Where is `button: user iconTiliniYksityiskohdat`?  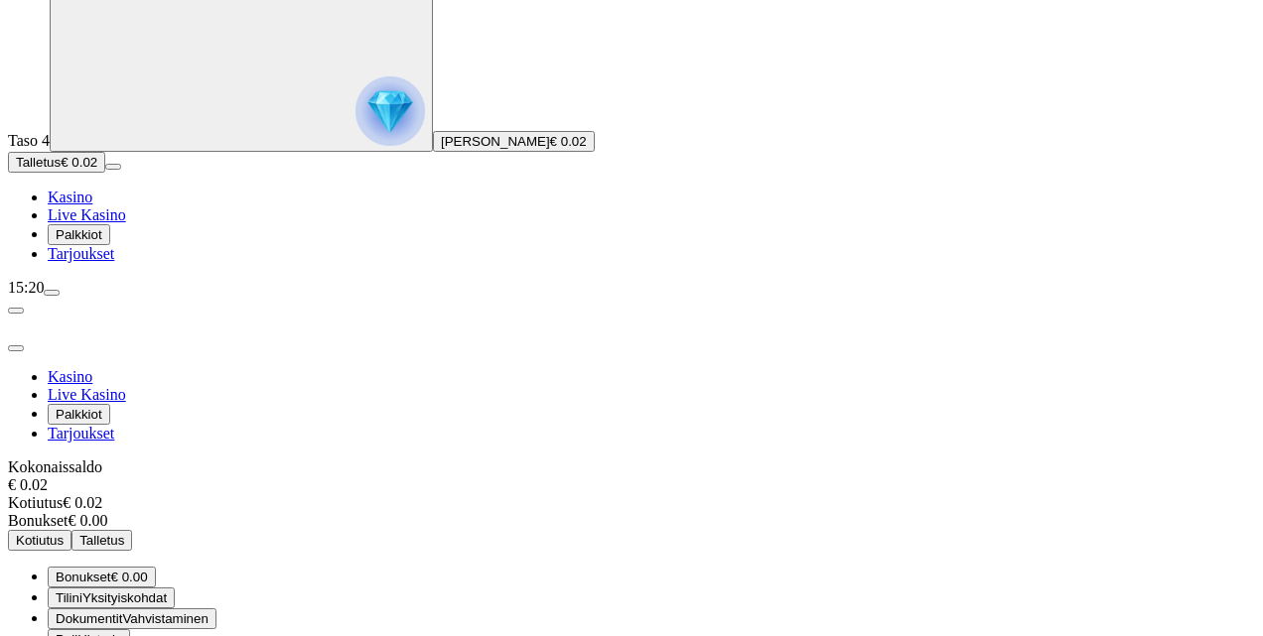
button: user iconTiliniYksityiskohdat is located at coordinates (111, 598).